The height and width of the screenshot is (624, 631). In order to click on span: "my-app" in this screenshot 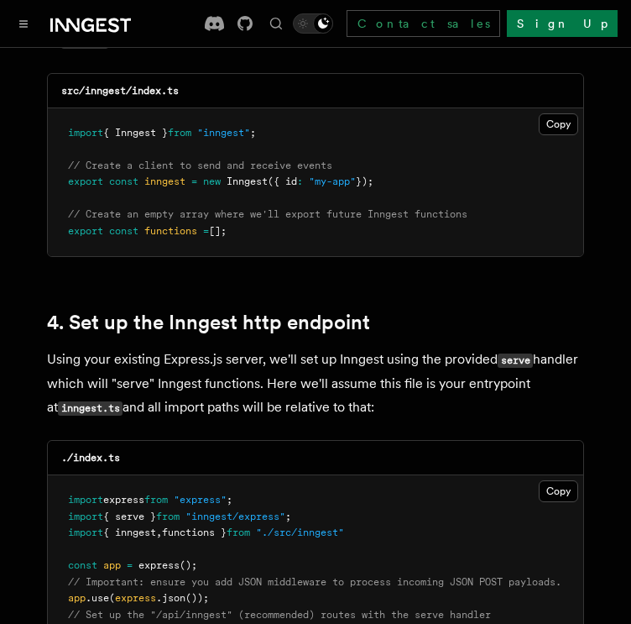, I will do `click(332, 181)`.